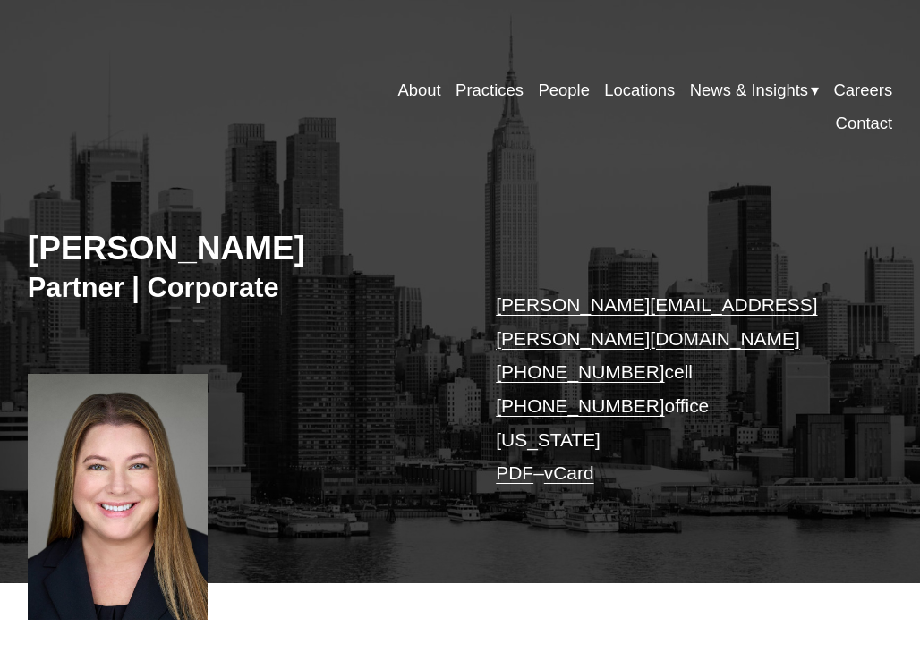 The image size is (920, 652). I want to click on span: News & Insights, so click(749, 89).